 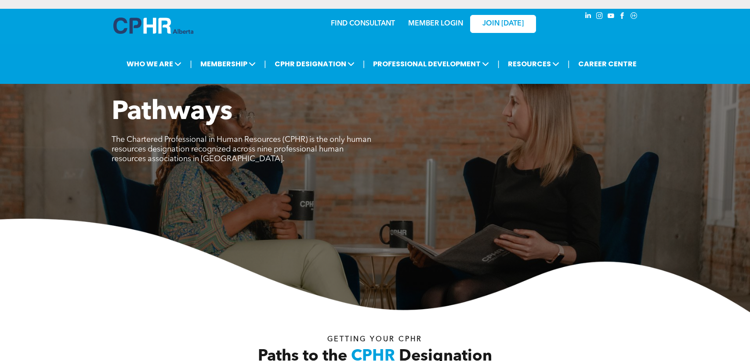 I want to click on span: The Chartered Professional in Human Resources (CPHR) is the only human resources designation reco..., so click(x=241, y=149).